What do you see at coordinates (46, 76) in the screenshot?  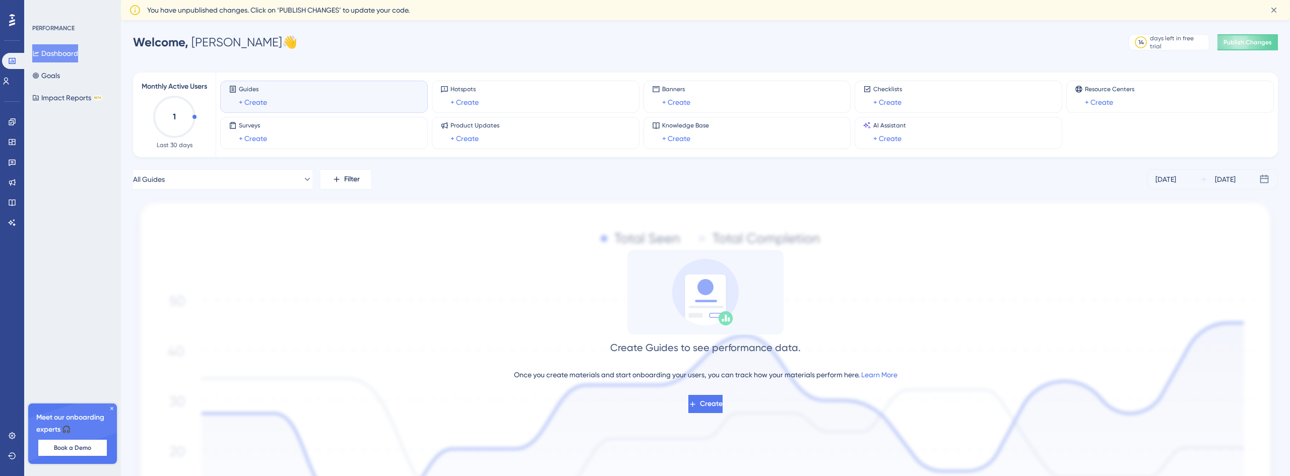 I see `button: Goals` at bounding box center [46, 76].